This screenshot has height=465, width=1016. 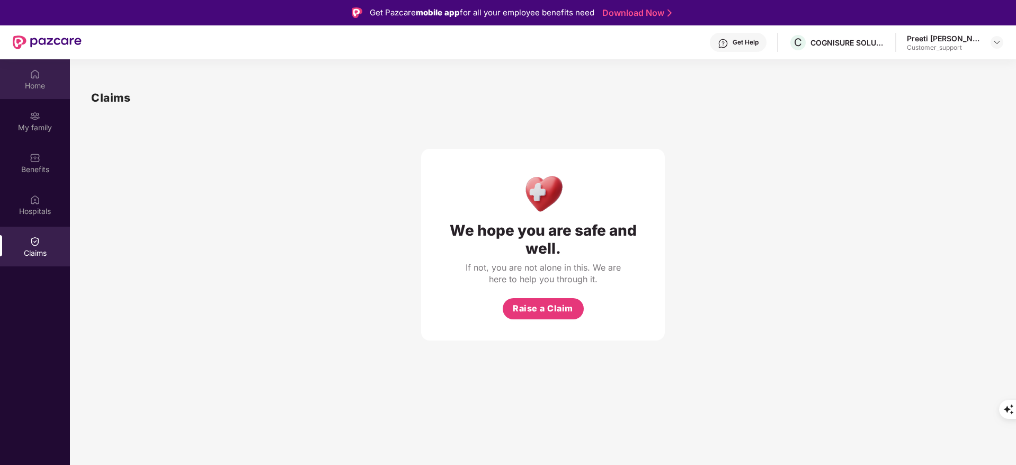 What do you see at coordinates (35, 200) in the screenshot?
I see `img: svg+xml;base64,PHN2ZyBpZD0iSG9zcGl0YWxzIiB4bWxucz0iaHR0cDovL3d3dy53My5vcmcvMjAwMC9zdmciIHdpZHRoPS...` at bounding box center [35, 200].